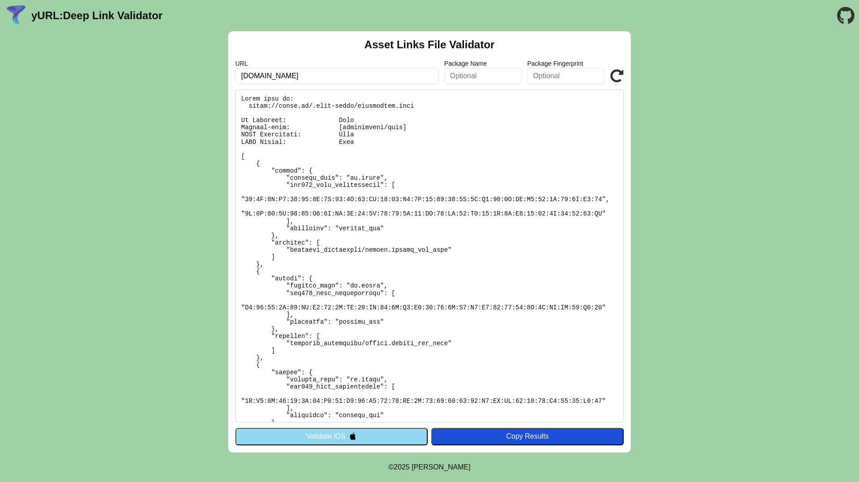  I want to click on a: Michael Ibragimchayev's Personal Site, so click(441, 467).